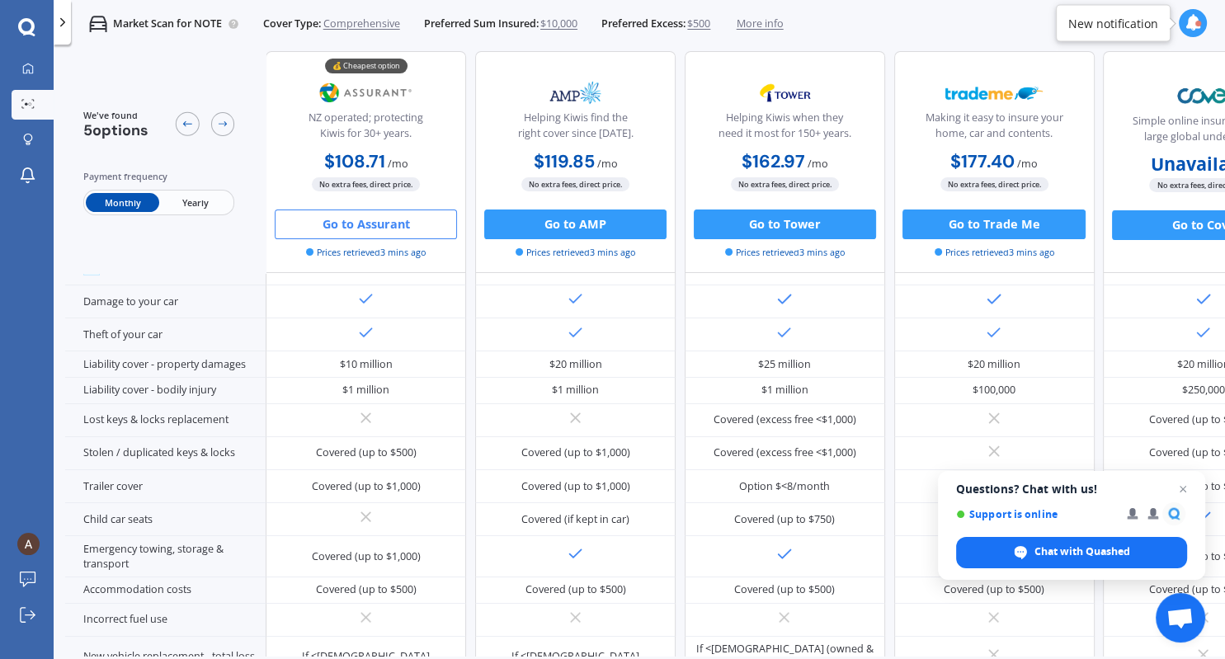 The width and height of the screenshot is (1225, 659). Describe the element at coordinates (165, 520) in the screenshot. I see `div: Child car seats` at that location.